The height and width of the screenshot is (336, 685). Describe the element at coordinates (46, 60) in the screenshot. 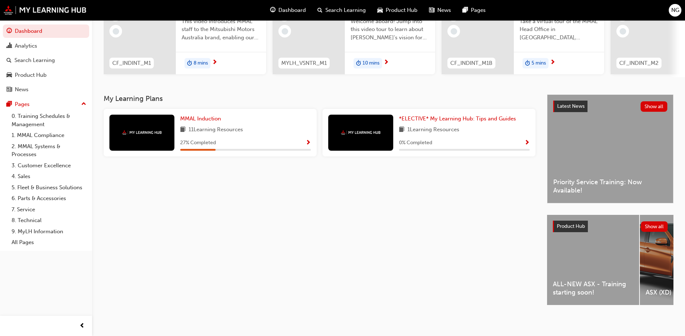

I see `a: Search Learning` at that location.